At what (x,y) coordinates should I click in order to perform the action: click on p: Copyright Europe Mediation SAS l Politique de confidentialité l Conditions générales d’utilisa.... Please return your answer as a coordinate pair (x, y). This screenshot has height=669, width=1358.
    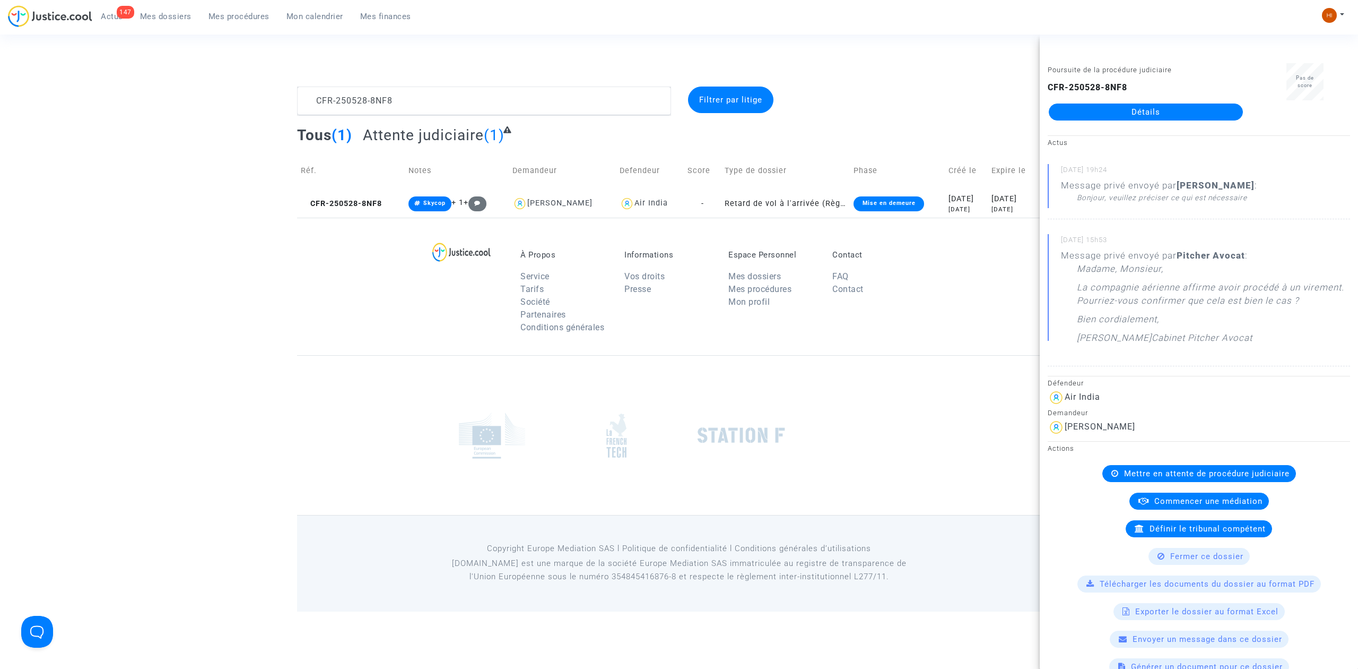
    Looking at the image, I should click on (679, 548).